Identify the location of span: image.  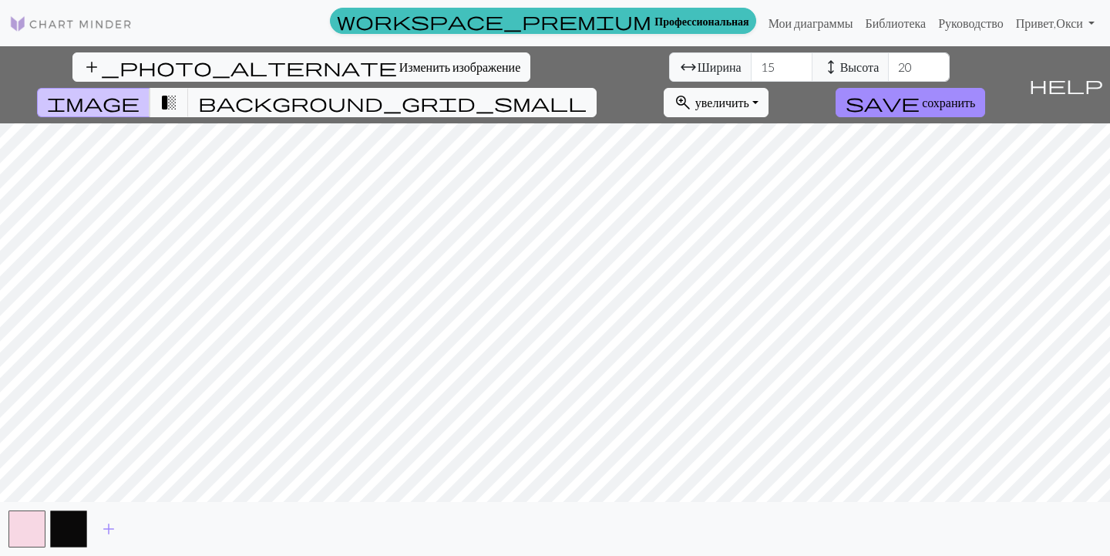
(93, 103).